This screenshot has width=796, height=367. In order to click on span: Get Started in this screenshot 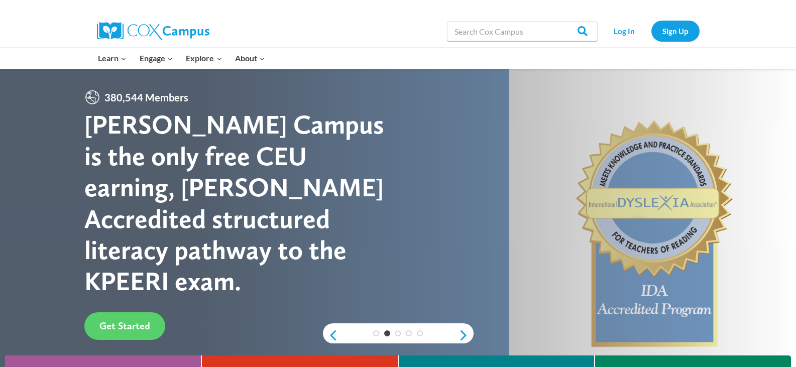, I will do `click(125, 326)`.